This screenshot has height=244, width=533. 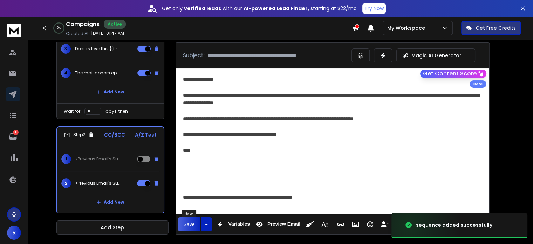 What do you see at coordinates (189, 224) in the screenshot?
I see `button: Save` at bounding box center [189, 224].